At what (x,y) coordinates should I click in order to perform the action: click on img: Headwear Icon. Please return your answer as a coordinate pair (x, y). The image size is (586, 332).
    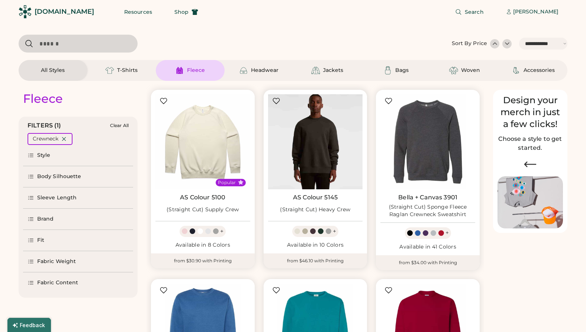
    Looking at the image, I should click on (244, 70).